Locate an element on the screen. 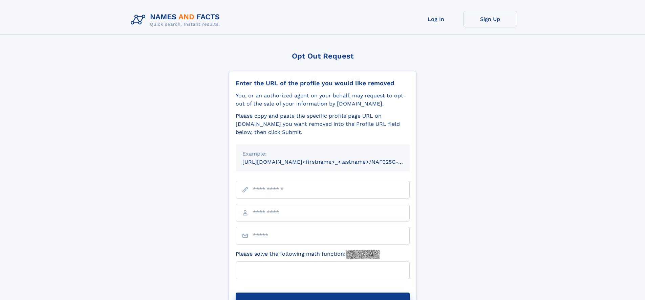 The height and width of the screenshot is (300, 645). a: Log In is located at coordinates (436, 19).